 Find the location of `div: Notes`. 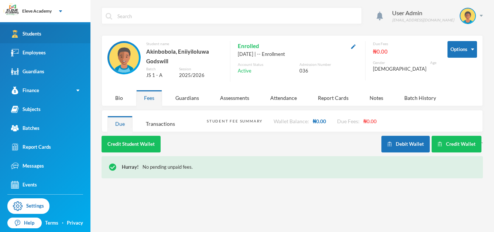

div: Notes is located at coordinates (376, 98).